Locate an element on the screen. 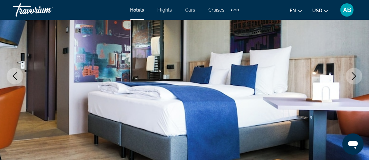 This screenshot has height=160, width=369. span: Cruises is located at coordinates (217, 10).